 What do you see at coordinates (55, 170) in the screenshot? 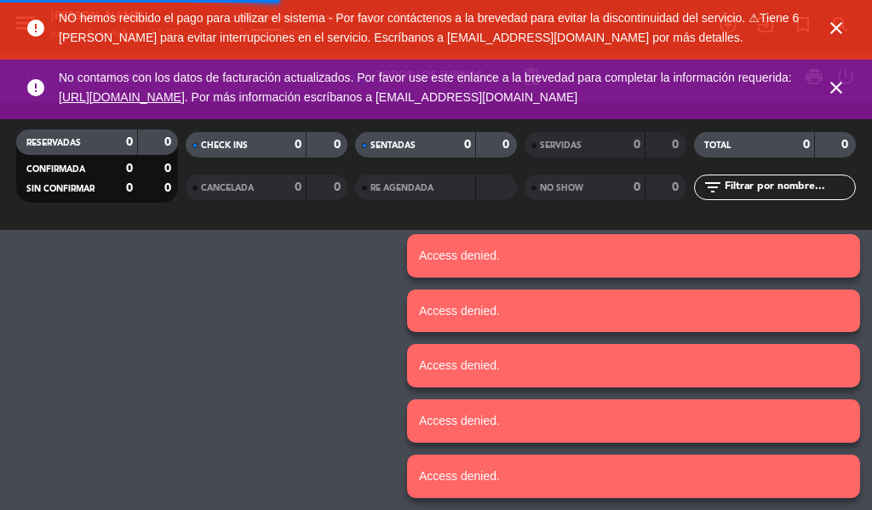
I see `span: CONFIRMADA` at bounding box center [55, 170].